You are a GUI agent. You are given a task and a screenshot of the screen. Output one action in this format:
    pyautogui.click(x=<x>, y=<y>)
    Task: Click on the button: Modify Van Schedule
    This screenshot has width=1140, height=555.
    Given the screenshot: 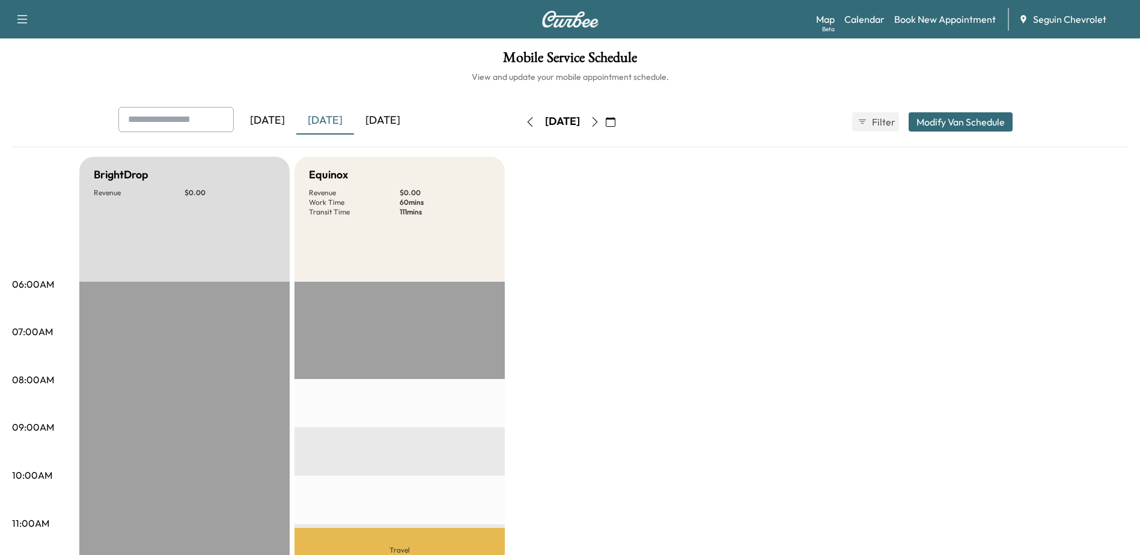 What is the action you would take?
    pyautogui.click(x=961, y=122)
    